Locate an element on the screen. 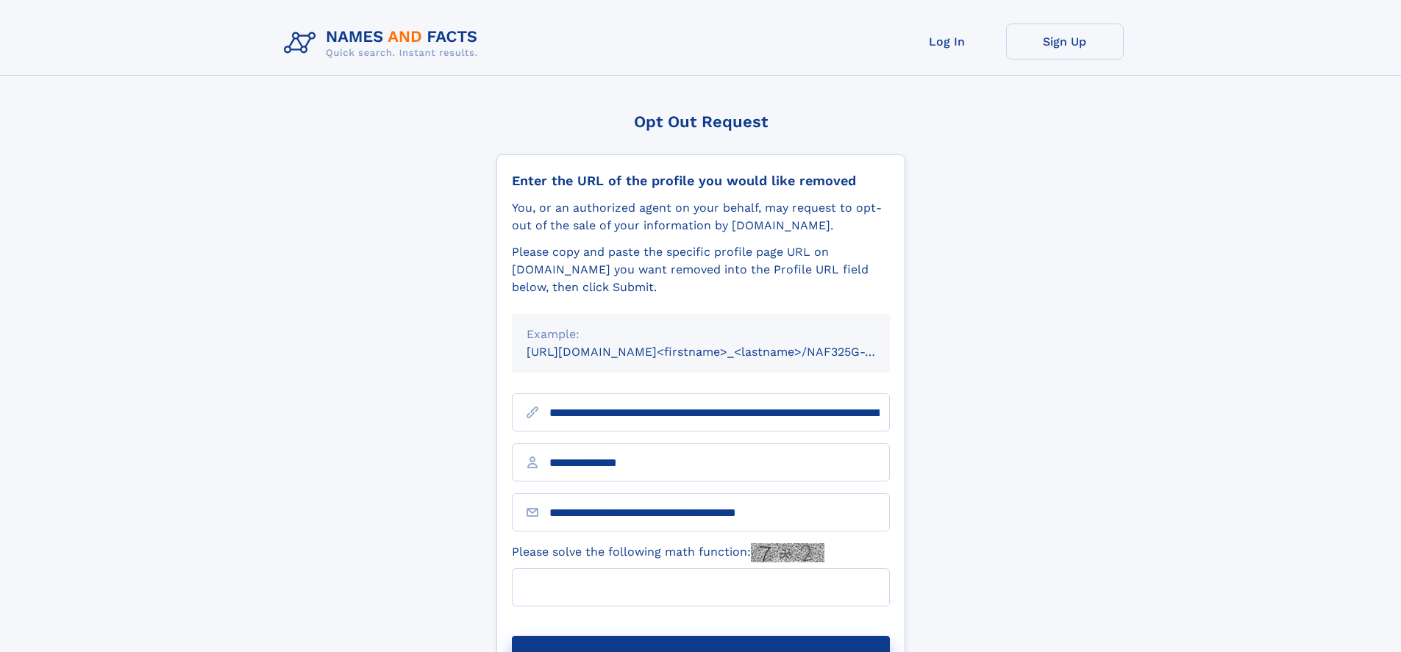 The width and height of the screenshot is (1401, 652). div: Example: is located at coordinates (701, 335).